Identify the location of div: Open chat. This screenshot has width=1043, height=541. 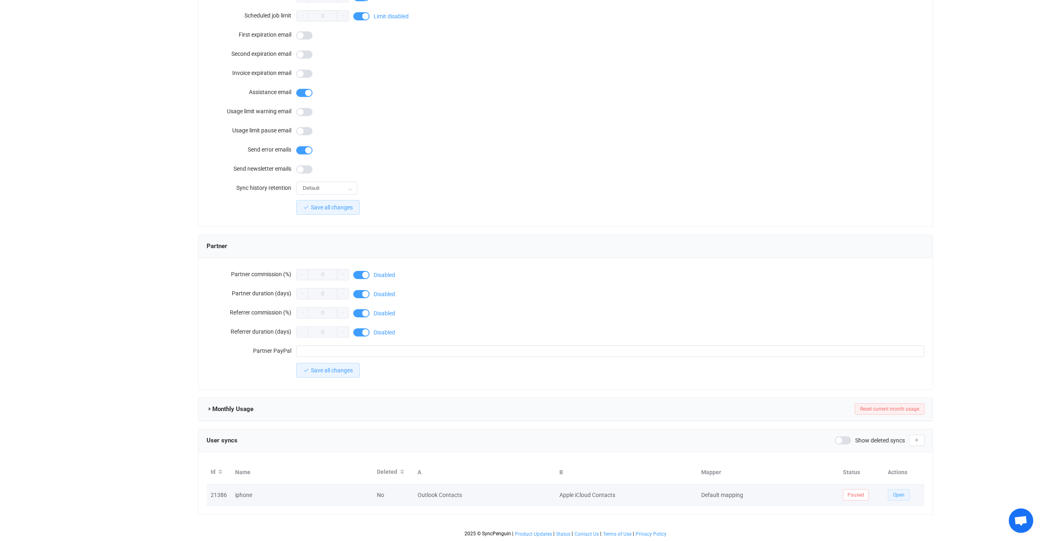
(1021, 521).